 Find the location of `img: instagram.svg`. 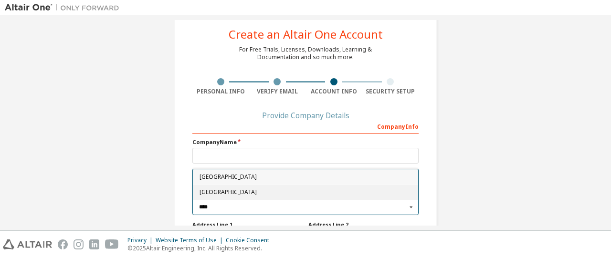

img: instagram.svg is located at coordinates (78, 244).